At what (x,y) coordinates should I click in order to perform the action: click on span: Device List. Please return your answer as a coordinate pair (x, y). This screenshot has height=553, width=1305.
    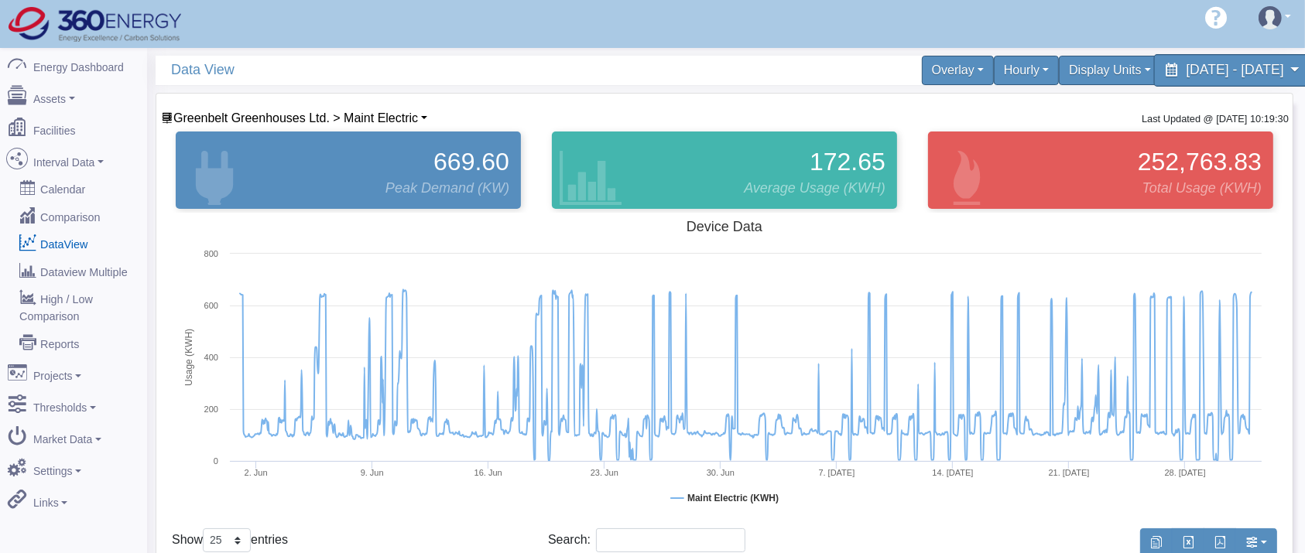
    Looking at the image, I should click on (296, 118).